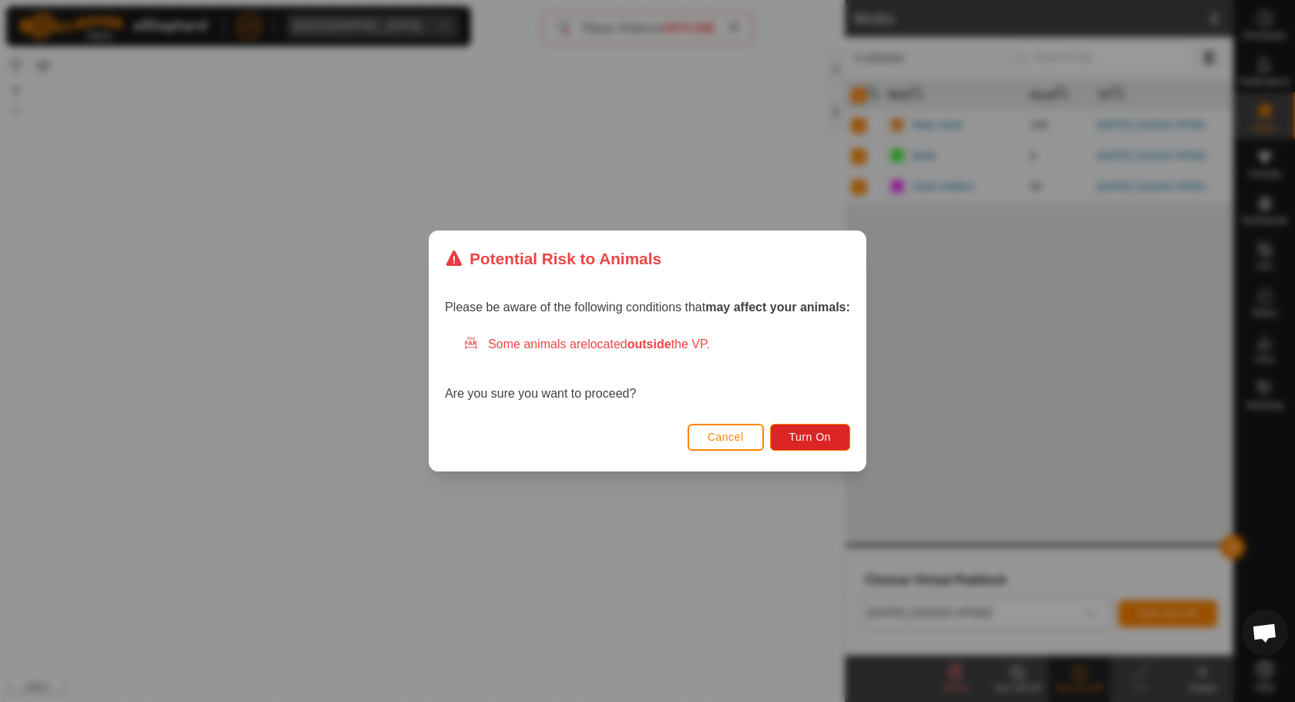 The width and height of the screenshot is (1295, 702). What do you see at coordinates (1265, 633) in the screenshot?
I see `div: Open chat` at bounding box center [1265, 633].